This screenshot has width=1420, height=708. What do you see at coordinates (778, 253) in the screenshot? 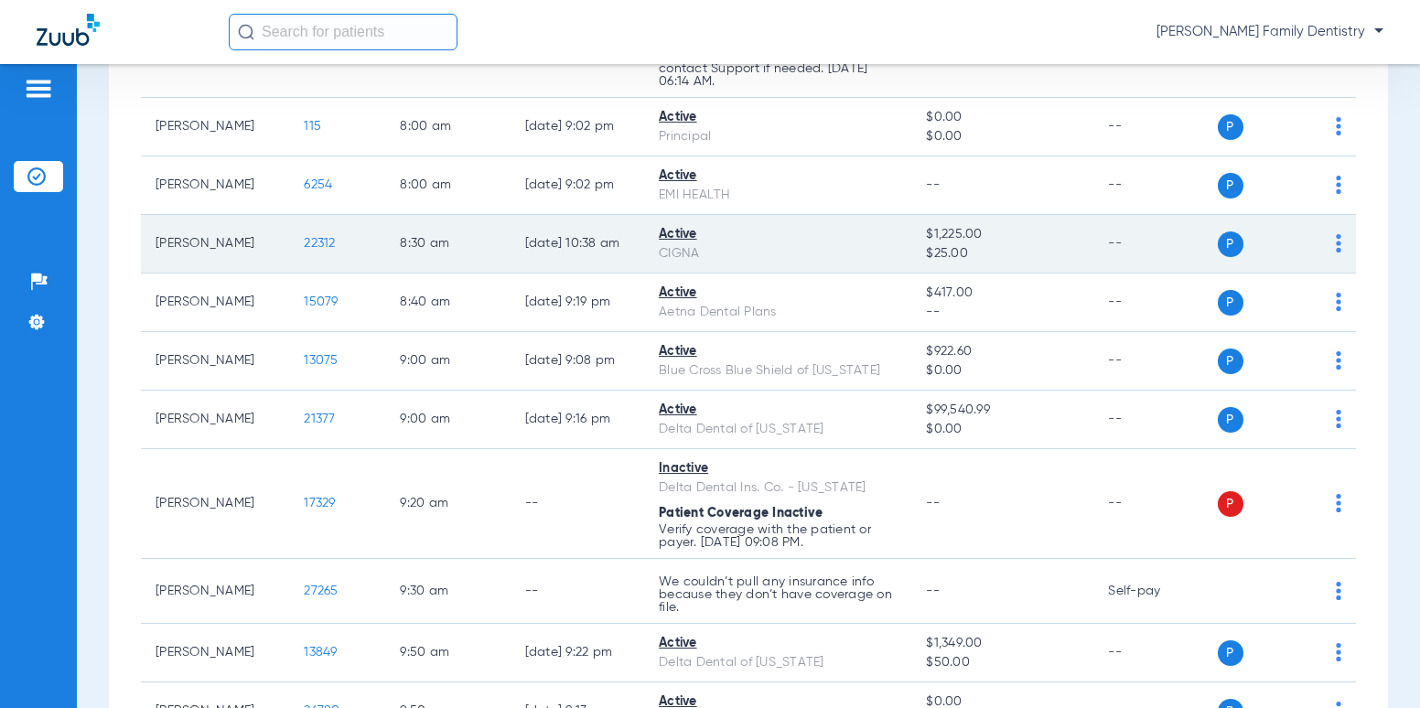
I see `div: CIGNA` at bounding box center [778, 253].